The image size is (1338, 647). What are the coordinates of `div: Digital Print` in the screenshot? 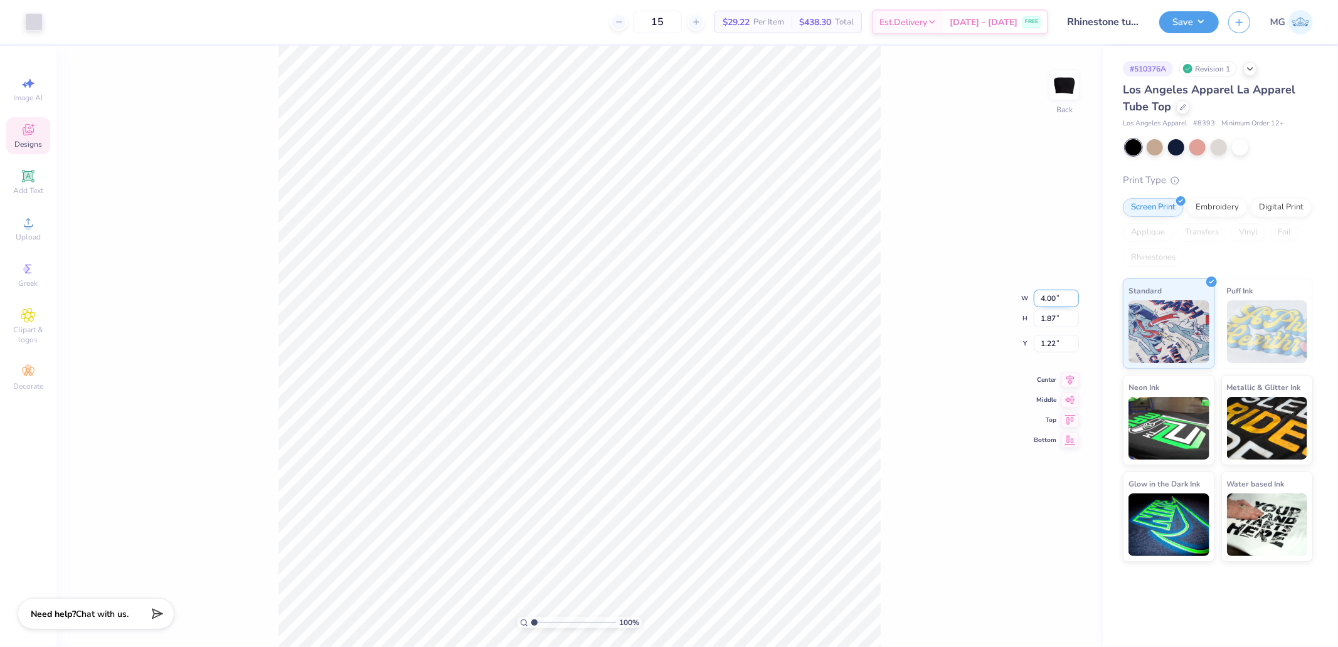 It's located at (1281, 208).